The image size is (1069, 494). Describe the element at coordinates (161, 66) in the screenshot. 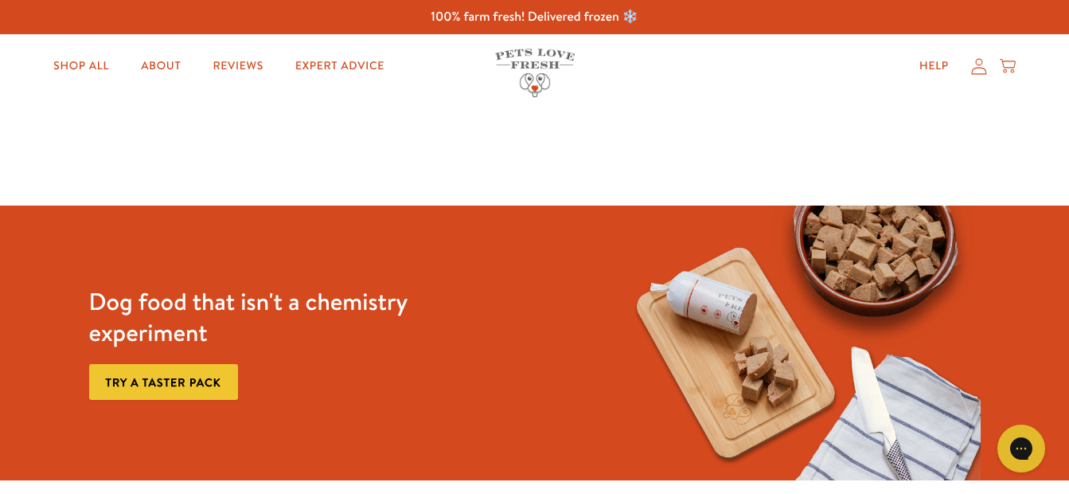

I see `a: About` at that location.